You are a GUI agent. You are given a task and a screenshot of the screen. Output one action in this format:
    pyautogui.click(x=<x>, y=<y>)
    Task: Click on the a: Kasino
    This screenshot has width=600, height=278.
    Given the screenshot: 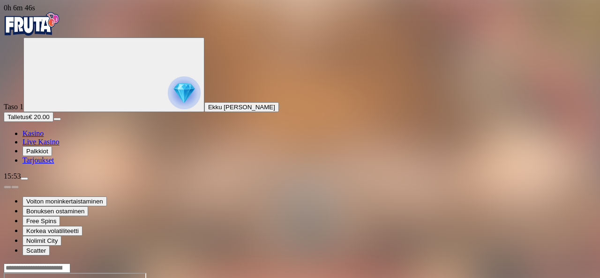 What is the action you would take?
    pyautogui.click(x=33, y=133)
    